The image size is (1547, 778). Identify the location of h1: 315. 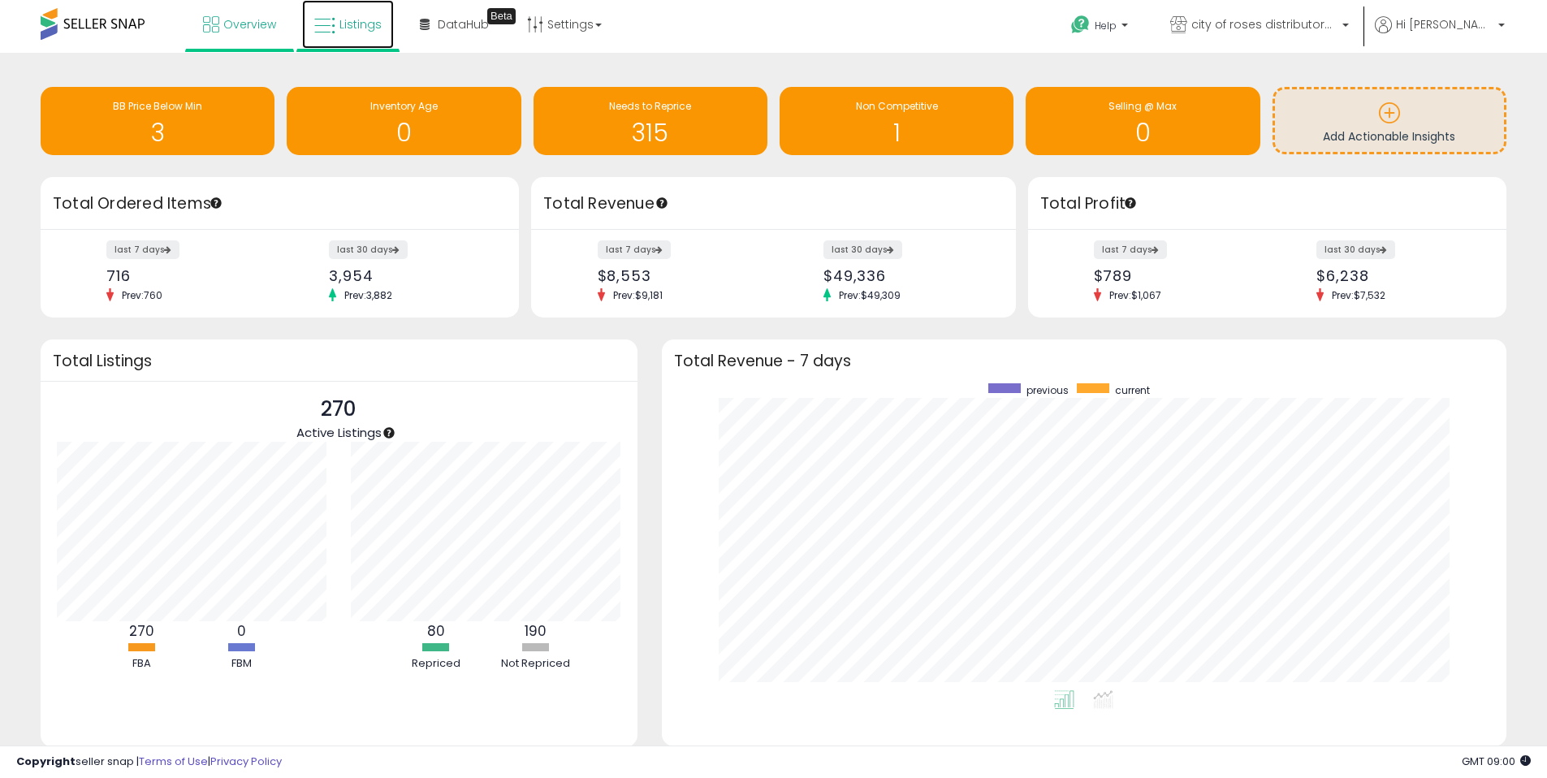
(650, 132).